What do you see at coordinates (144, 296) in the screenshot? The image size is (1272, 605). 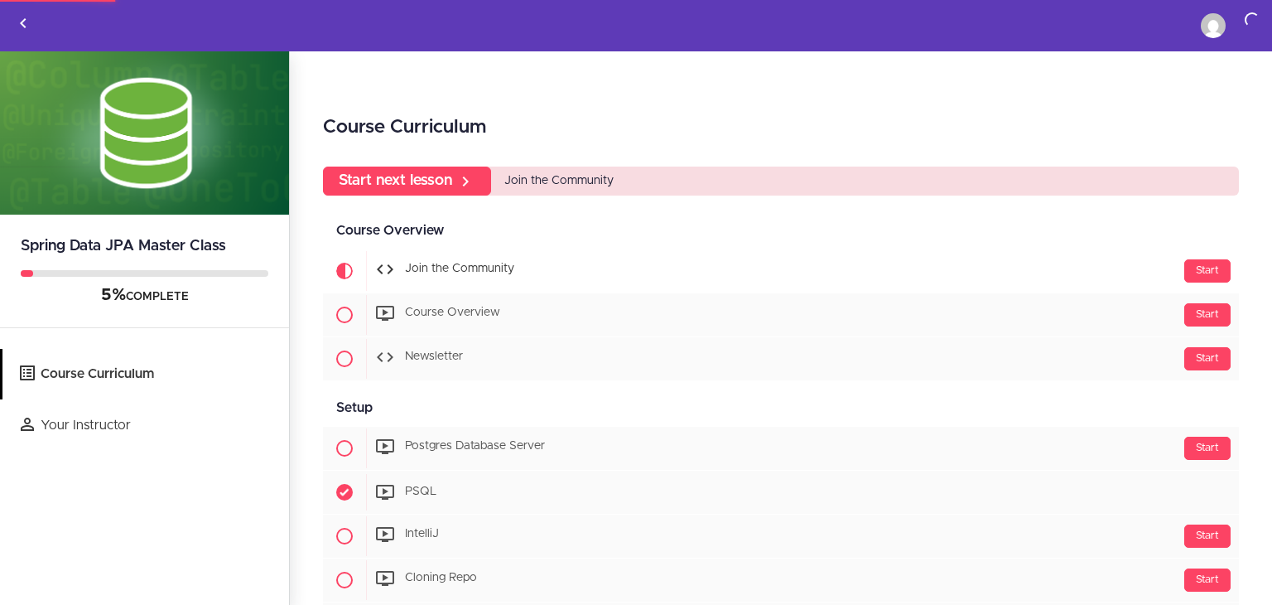 I see `div: COMPLETE` at bounding box center [144, 296].